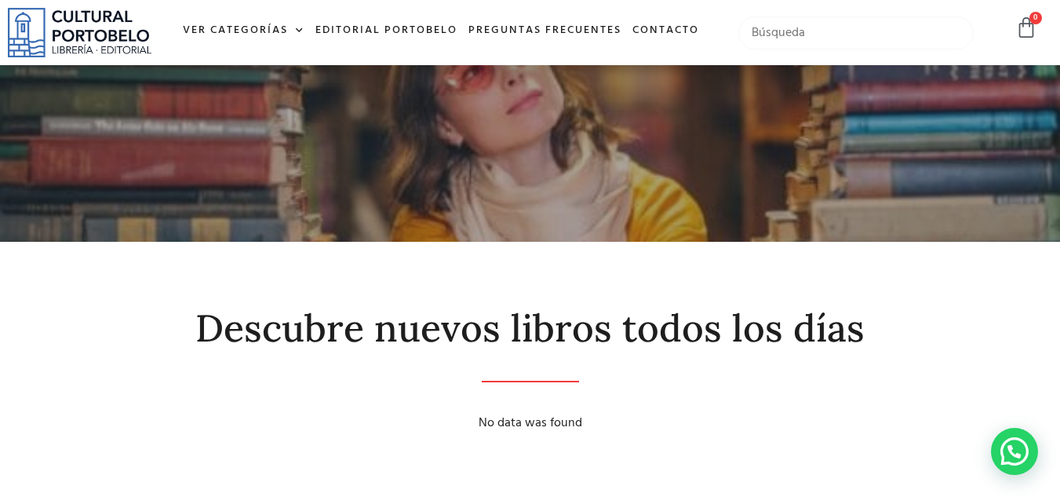  Describe the element at coordinates (243, 31) in the screenshot. I see `a: Ver Categorías` at that location.